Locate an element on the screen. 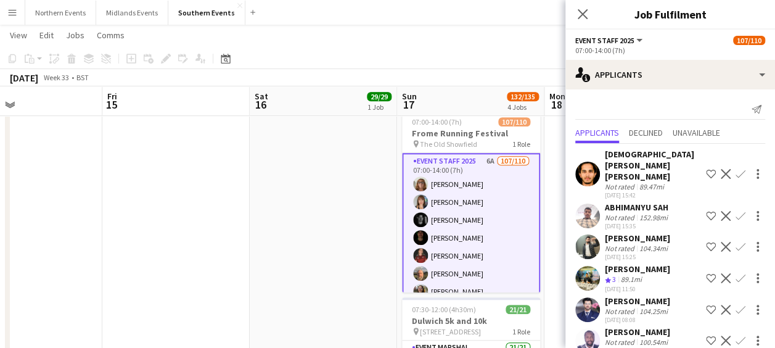 The image size is (775, 348). span: 132/135 is located at coordinates (523, 96).